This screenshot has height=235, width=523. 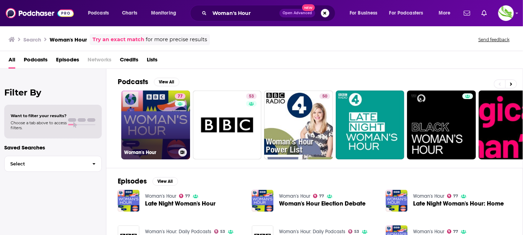 I want to click on span: For Business, so click(x=363, y=13).